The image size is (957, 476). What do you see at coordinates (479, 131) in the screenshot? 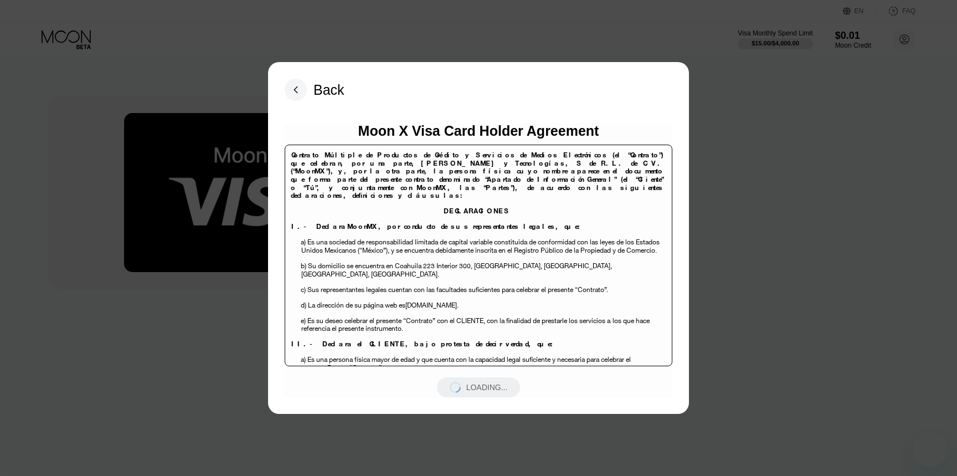
I see `div: Moon X Visa Card Holder Agreement` at bounding box center [479, 131].